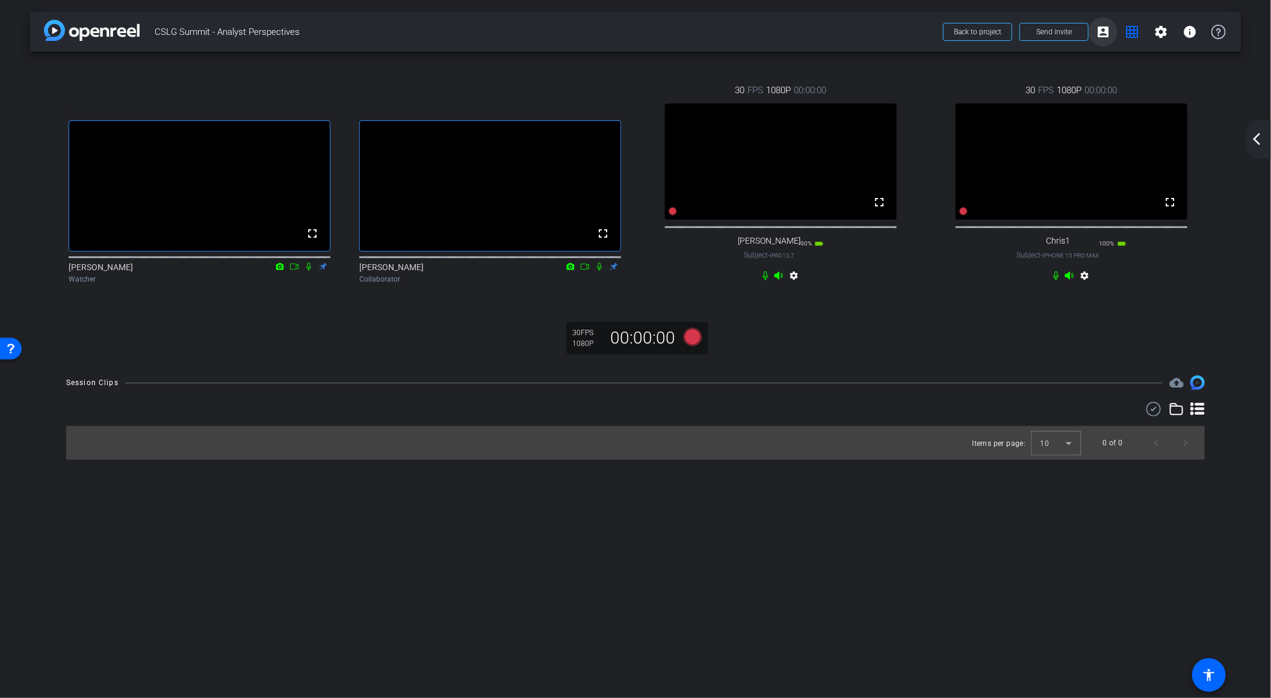  I want to click on mat-icon: arrow_back_ios_new, so click(1257, 139).